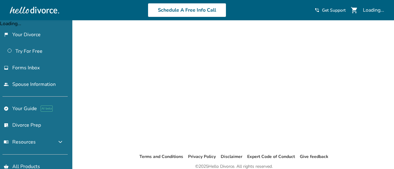 The width and height of the screenshot is (394, 169). What do you see at coordinates (60, 142) in the screenshot?
I see `span: expand_more` at bounding box center [60, 142].